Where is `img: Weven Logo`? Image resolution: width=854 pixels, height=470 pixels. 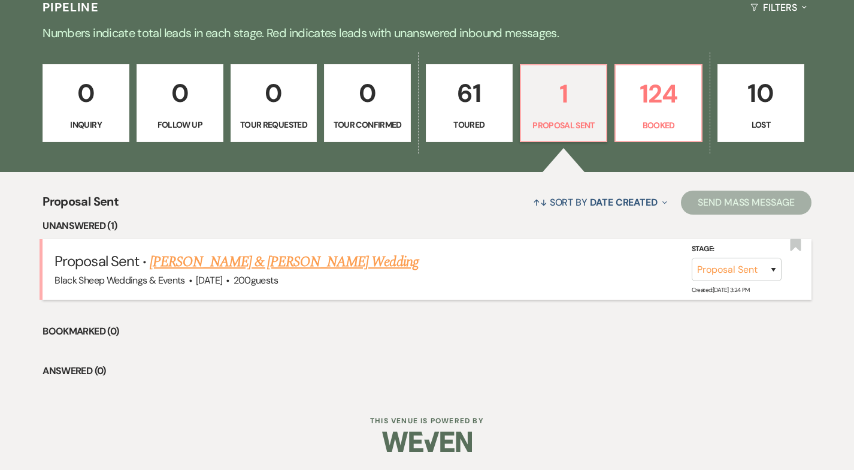 img: Weven Logo is located at coordinates (427, 442).